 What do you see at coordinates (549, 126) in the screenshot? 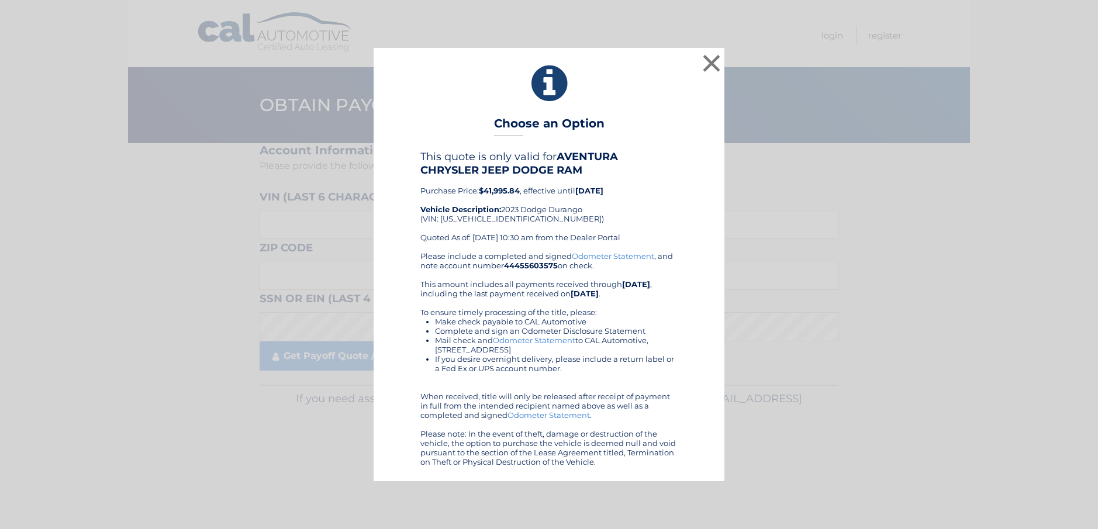
I see `h3: Choose an Option` at bounding box center [549, 126].